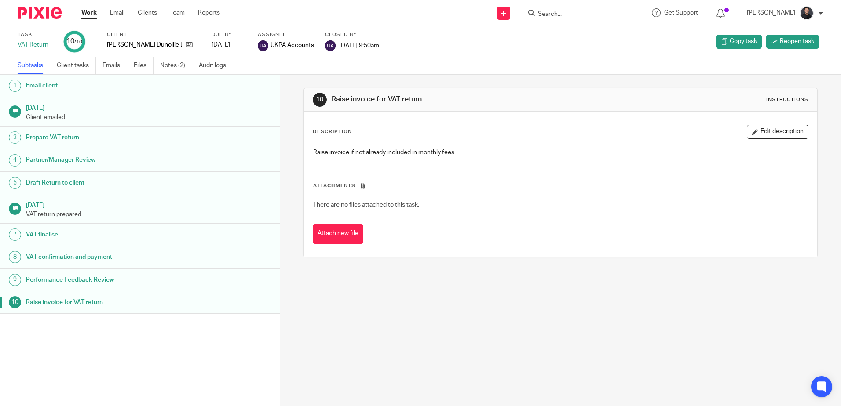 The image size is (841, 406). What do you see at coordinates (108, 257) in the screenshot?
I see `h1: VAT confirmation and payment` at bounding box center [108, 257].